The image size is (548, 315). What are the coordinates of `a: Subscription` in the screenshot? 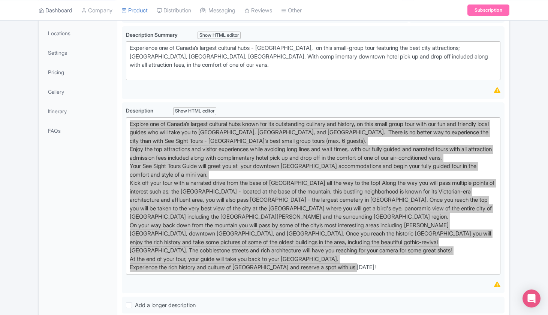 It's located at (489, 10).